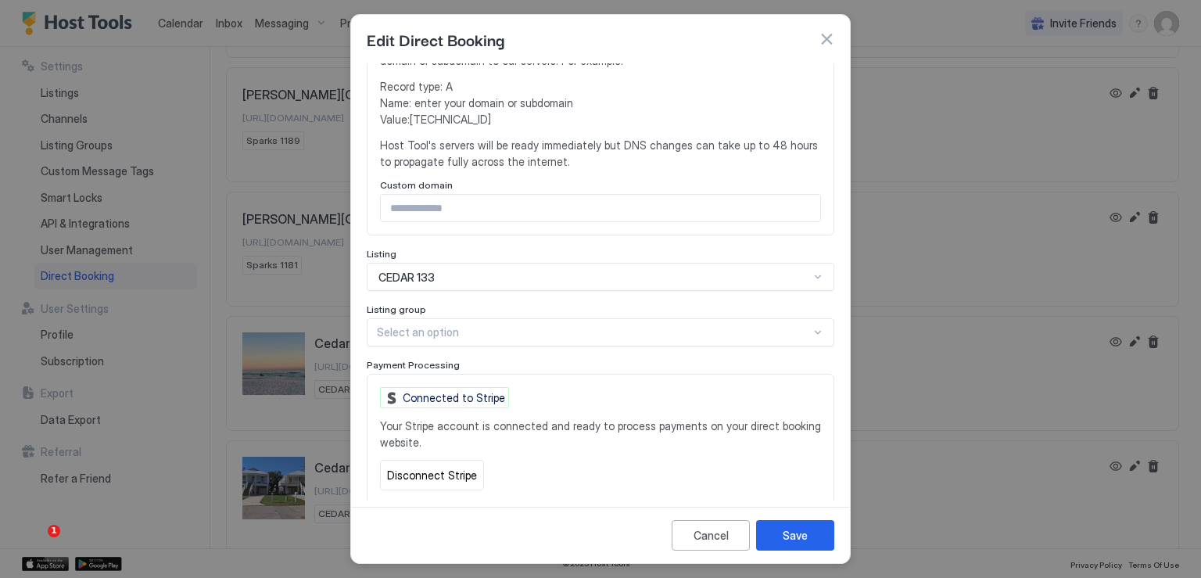  What do you see at coordinates (407, 278) in the screenshot?
I see `span: CEDAR 133` at bounding box center [407, 278].